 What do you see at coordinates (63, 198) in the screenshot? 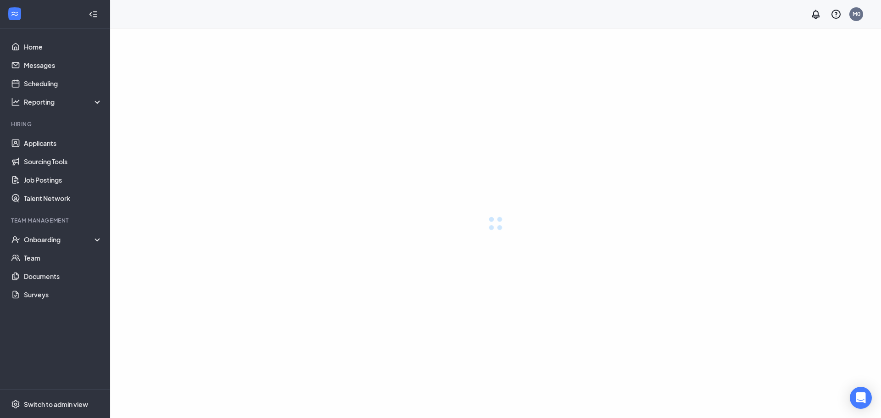
I see `a: Talent Network` at bounding box center [63, 198].